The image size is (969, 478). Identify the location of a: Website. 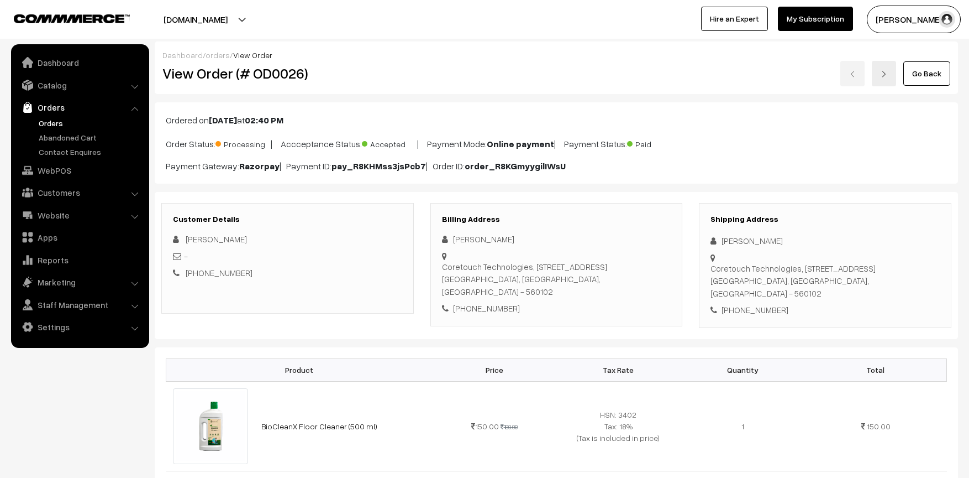
(80, 215).